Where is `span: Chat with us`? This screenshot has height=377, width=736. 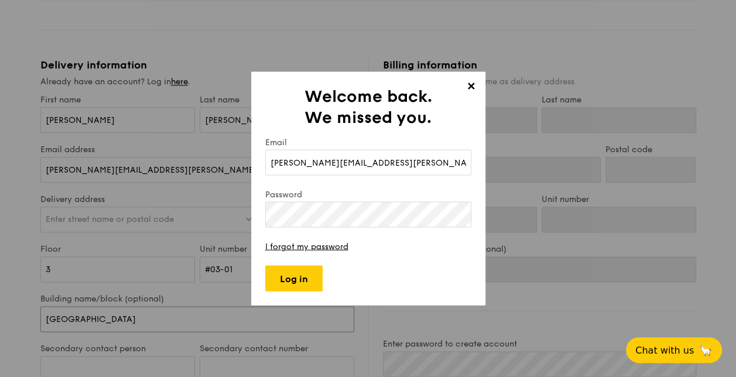
span: Chat with us is located at coordinates (664, 350).